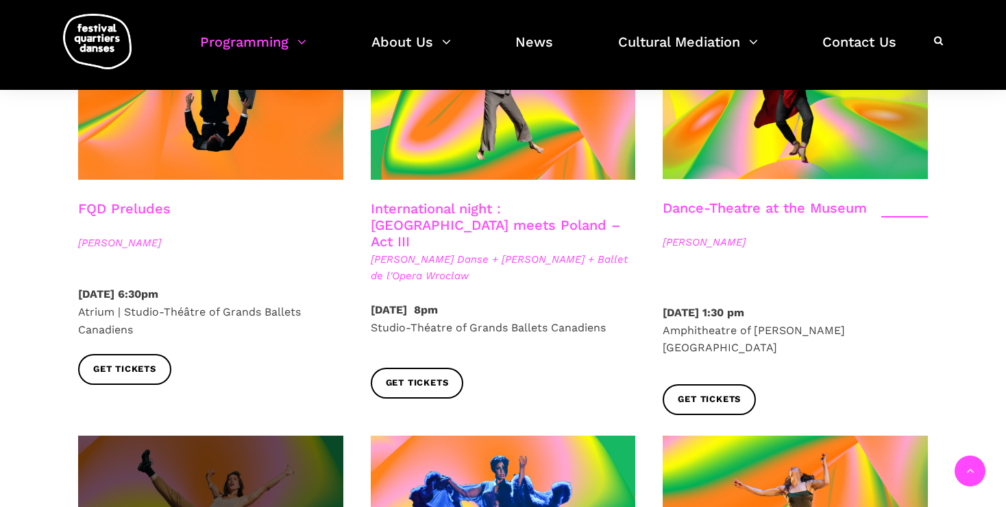 The height and width of the screenshot is (507, 1006). I want to click on a: Cultural Mediation, so click(688, 50).